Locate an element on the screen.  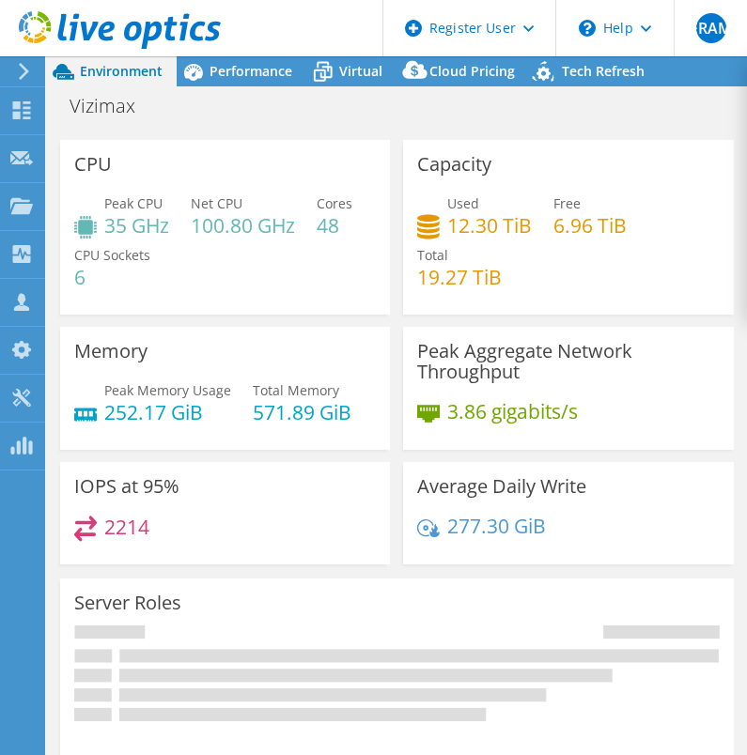
span: Performance is located at coordinates (251, 70).